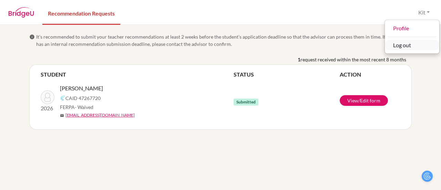 This screenshot has height=190, width=441. What do you see at coordinates (84, 107) in the screenshot?
I see `span: - Waived` at bounding box center [84, 107].